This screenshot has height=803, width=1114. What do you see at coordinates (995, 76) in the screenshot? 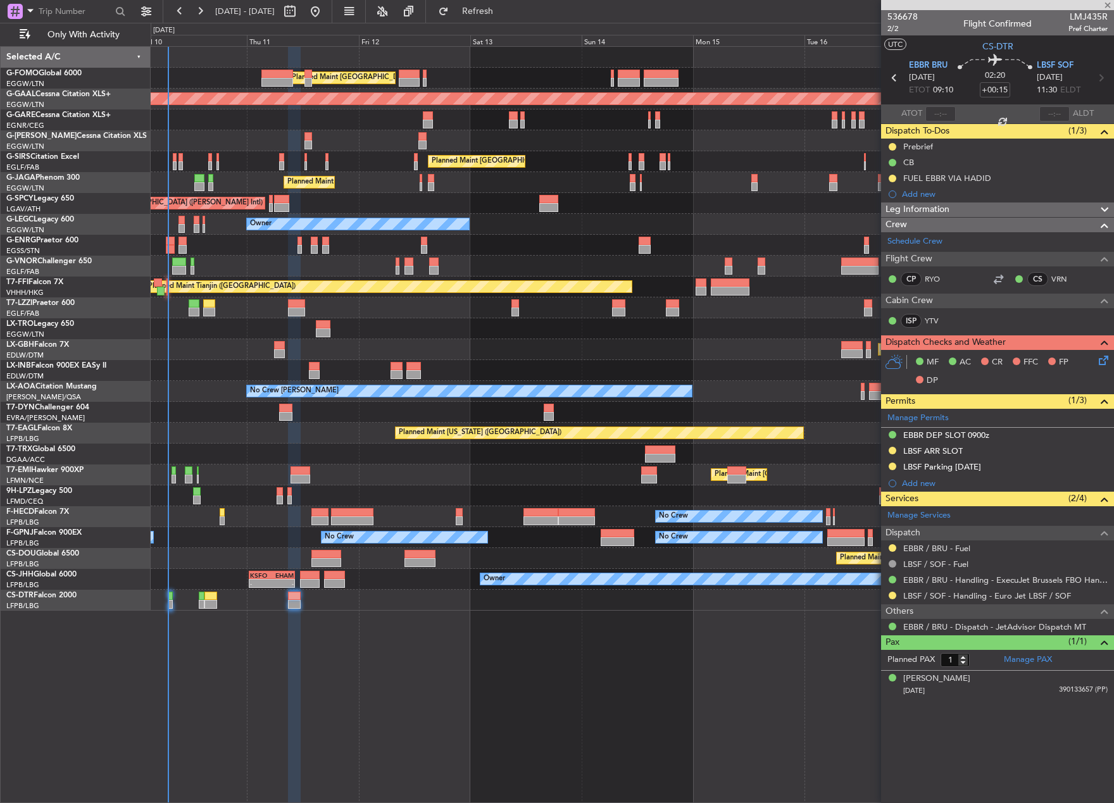
I see `span: 02:20` at bounding box center [995, 76].